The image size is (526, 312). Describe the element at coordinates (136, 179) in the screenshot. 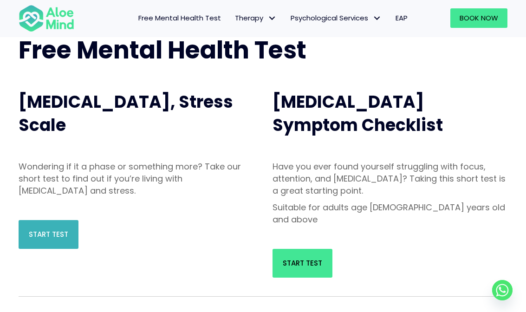

I see `p: Wondering if it a phase or something more? Take our short test to find out if you’re living with ...` at that location.